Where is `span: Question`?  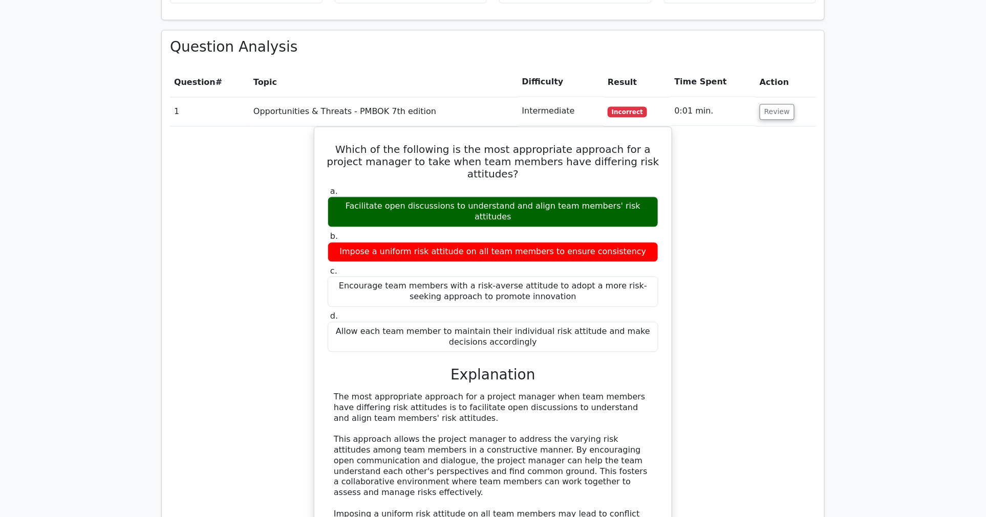 span: Question is located at coordinates (194, 82).